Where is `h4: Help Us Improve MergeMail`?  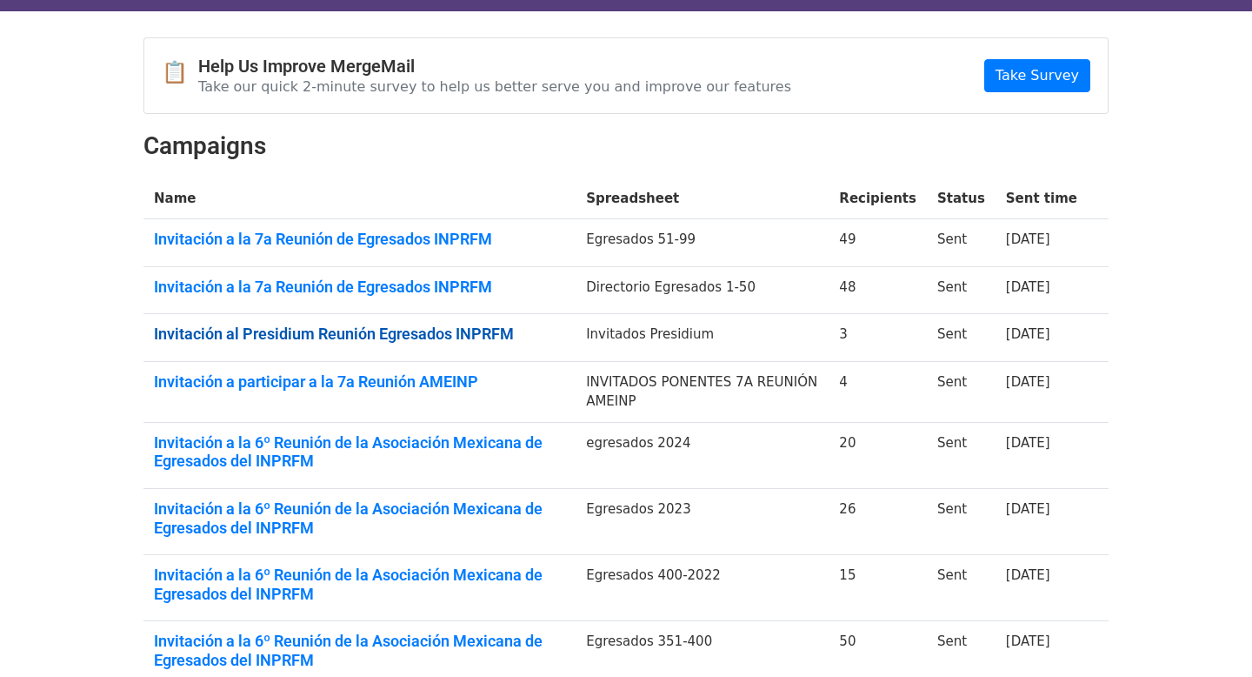 h4: Help Us Improve MergeMail is located at coordinates (495, 66).